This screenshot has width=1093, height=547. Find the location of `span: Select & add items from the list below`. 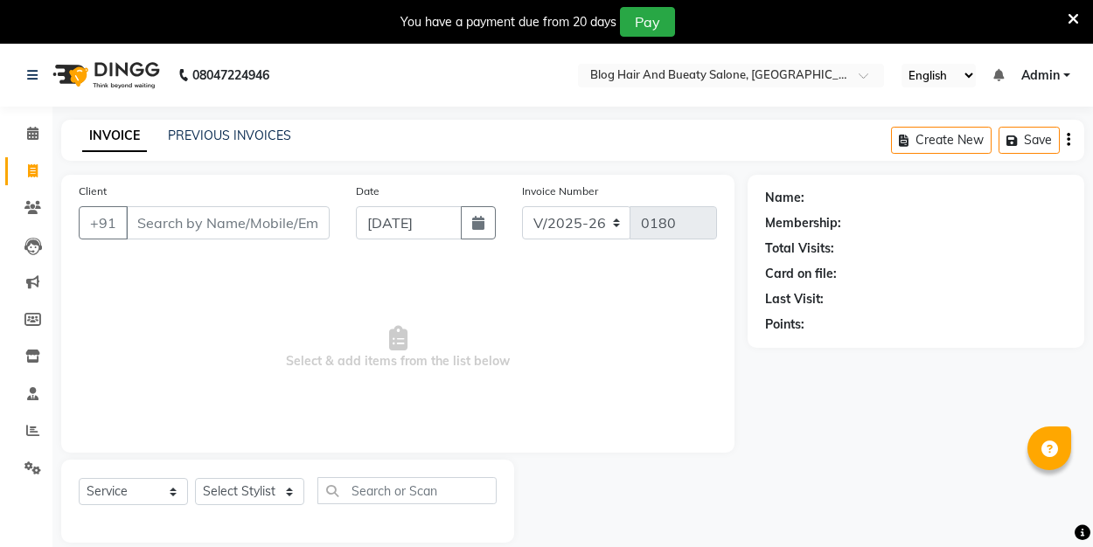

span: Select & add items from the list below is located at coordinates (398, 348).